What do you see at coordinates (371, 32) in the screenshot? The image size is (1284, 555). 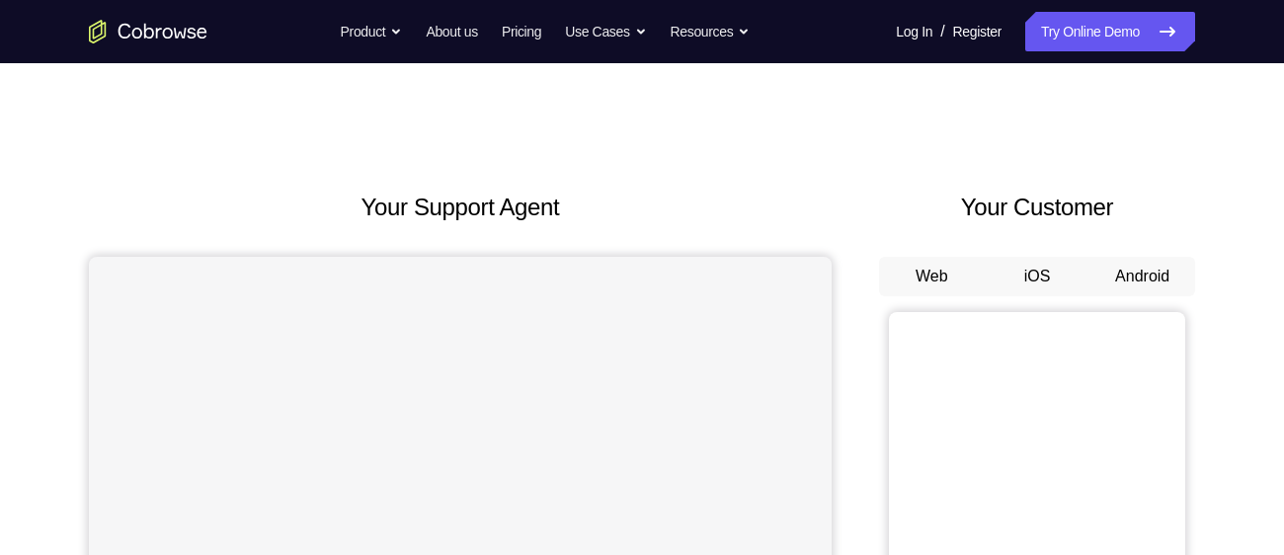 I see `button: Product` at bounding box center [371, 32].